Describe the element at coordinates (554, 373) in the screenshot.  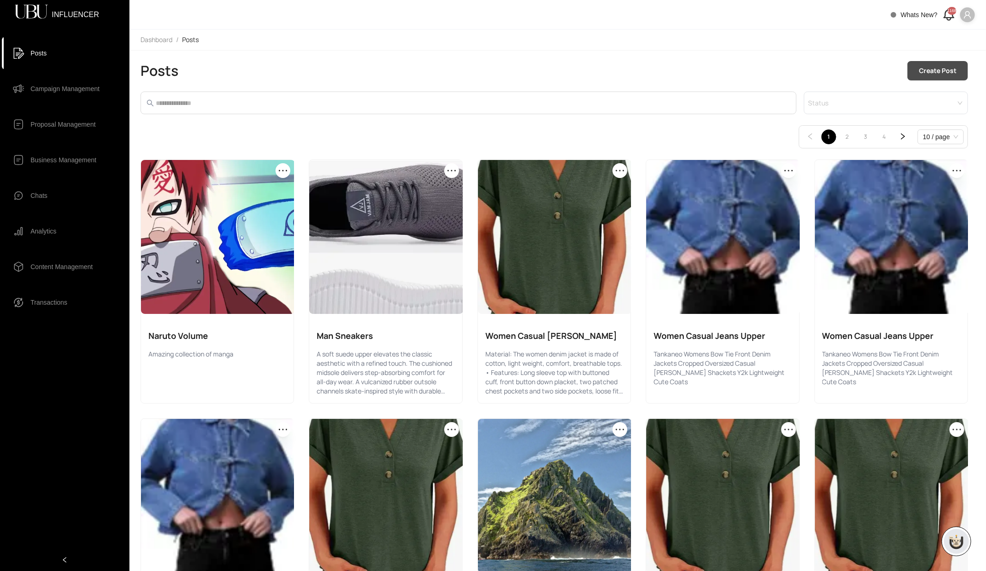
I see `p: Material: The women denim jacket is made of cotton, light weight, comfort, breathable tops. • Fea...` at that location.